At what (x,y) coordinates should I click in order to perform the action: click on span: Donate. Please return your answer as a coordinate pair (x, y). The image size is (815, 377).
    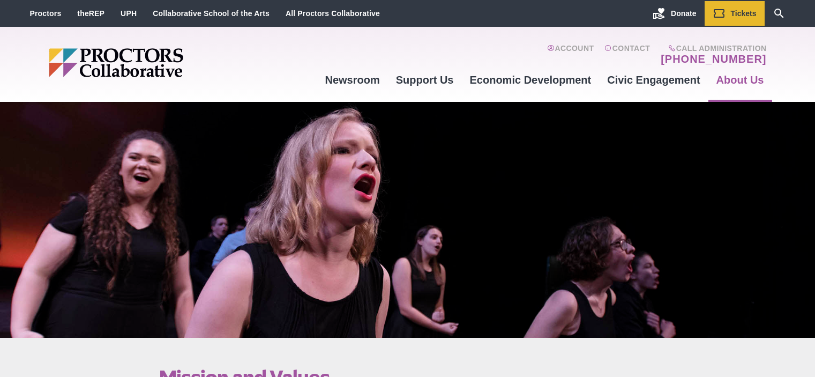
    Looking at the image, I should click on (683, 13).